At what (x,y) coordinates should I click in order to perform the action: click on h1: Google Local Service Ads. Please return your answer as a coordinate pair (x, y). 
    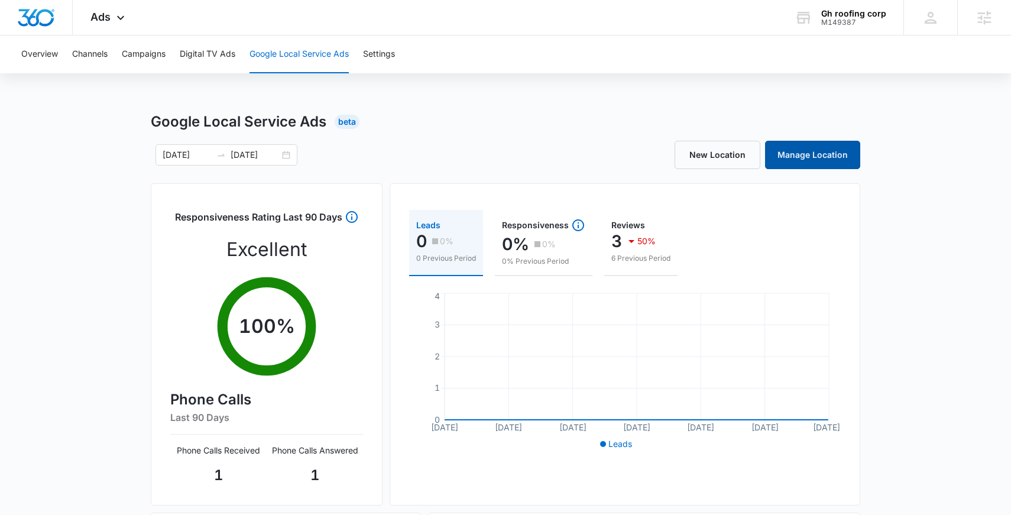
    Looking at the image, I should click on (238, 122).